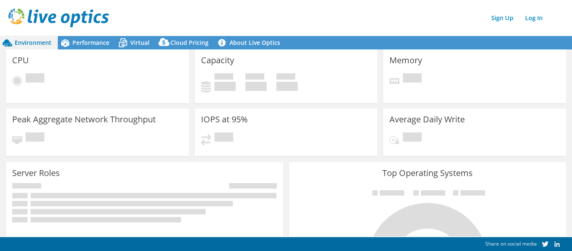 This screenshot has width=572, height=251. I want to click on span: Cloud Pricing, so click(189, 42).